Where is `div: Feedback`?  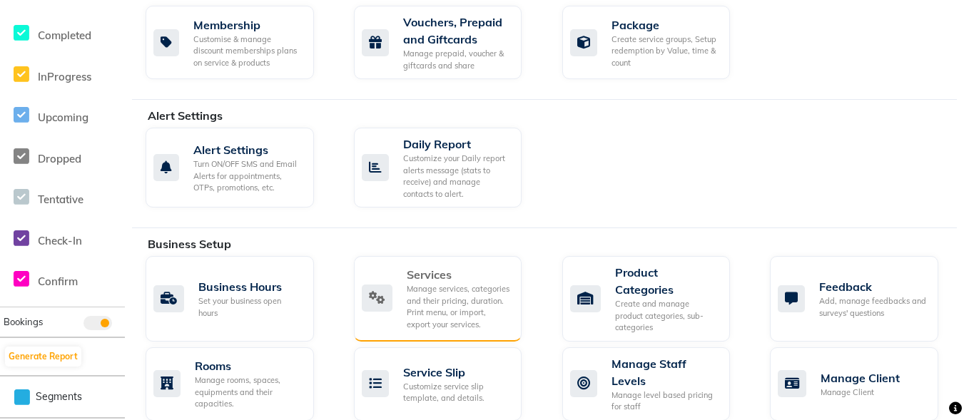 div: Feedback is located at coordinates (872, 287).